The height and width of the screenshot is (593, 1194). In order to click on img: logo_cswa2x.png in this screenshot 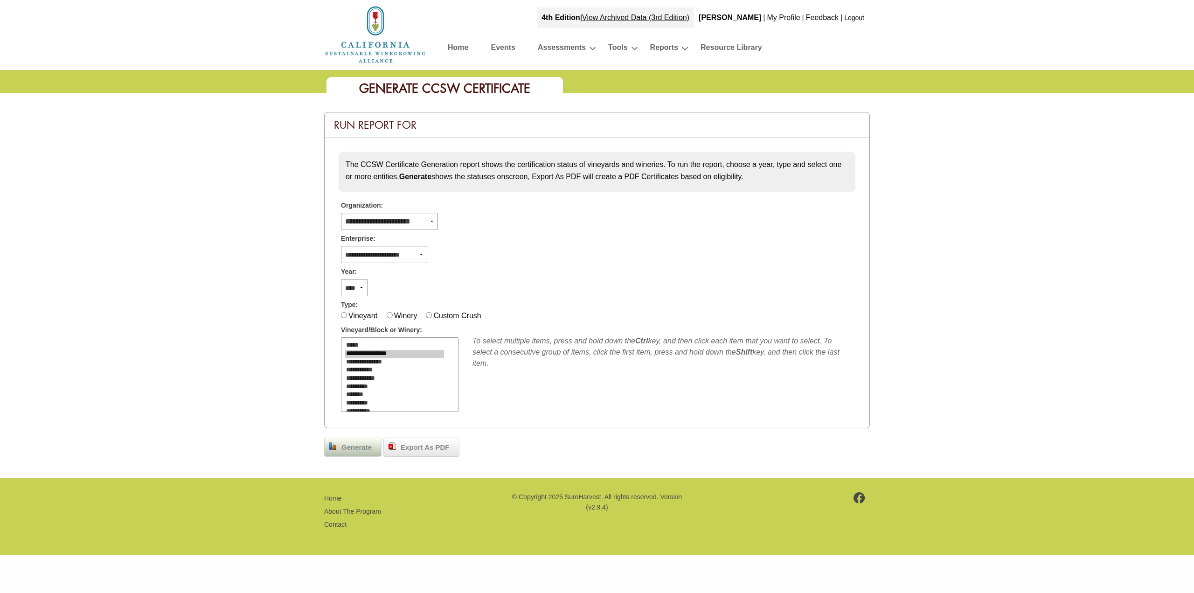, I will do `click(376, 35)`.